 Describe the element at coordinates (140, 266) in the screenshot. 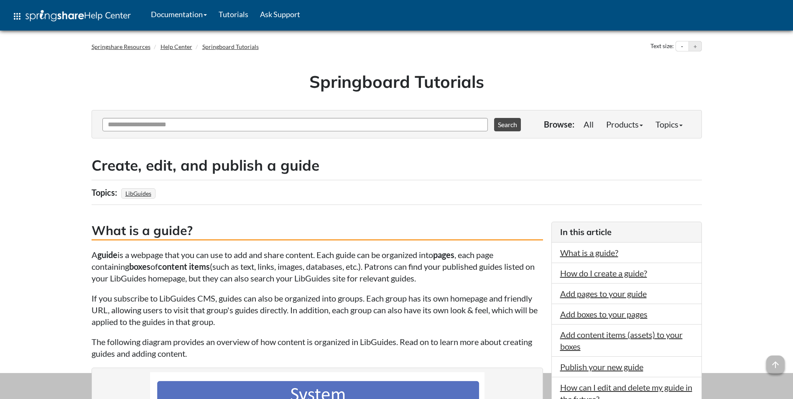

I see `strong: boxes` at that location.